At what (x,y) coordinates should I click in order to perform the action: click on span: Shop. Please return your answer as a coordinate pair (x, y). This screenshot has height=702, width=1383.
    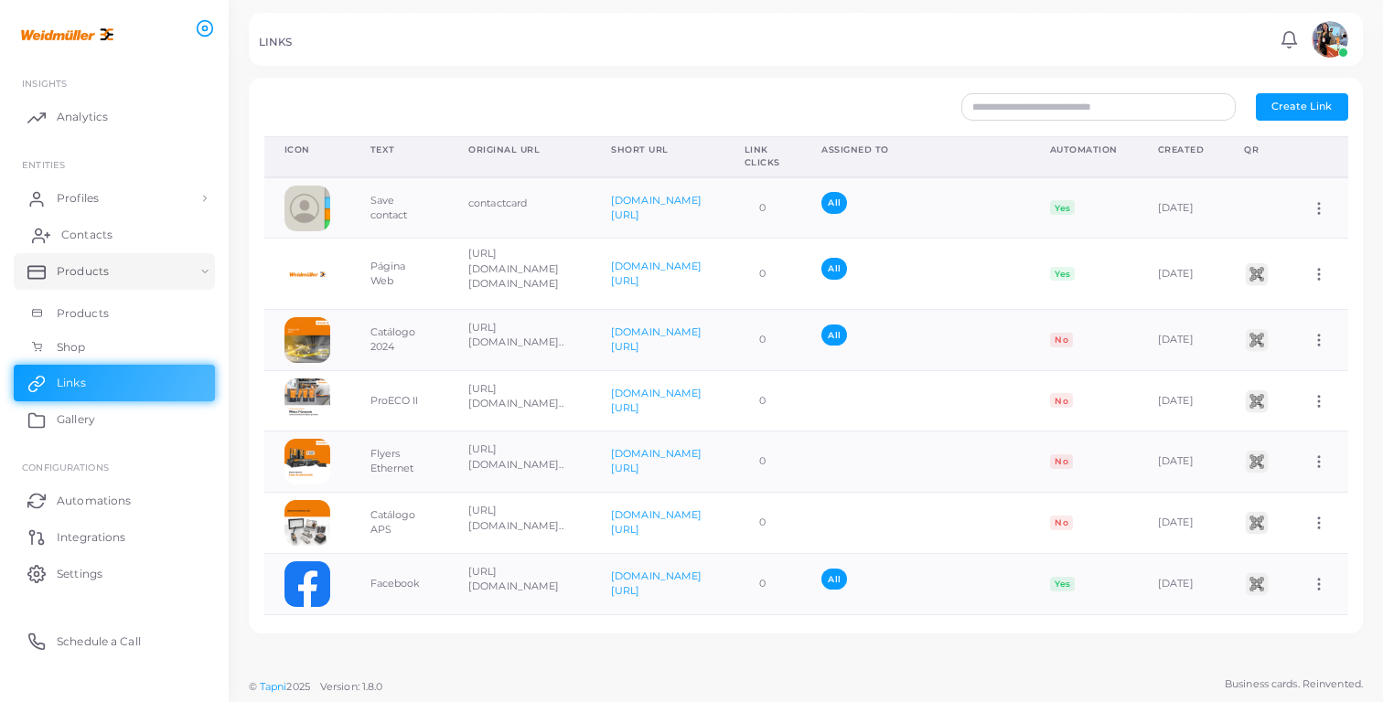
    Looking at the image, I should click on (70, 348).